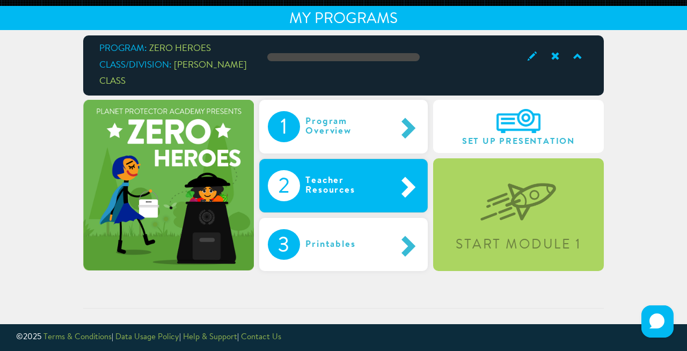 The width and height of the screenshot is (687, 351). Describe the element at coordinates (284, 245) in the screenshot. I see `div: 3` at that location.